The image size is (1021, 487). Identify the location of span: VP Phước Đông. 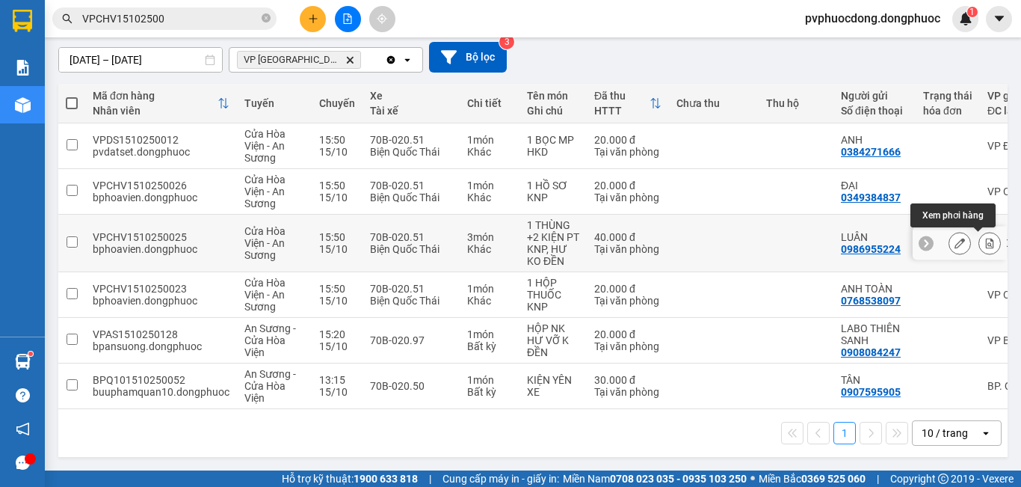
(292, 60).